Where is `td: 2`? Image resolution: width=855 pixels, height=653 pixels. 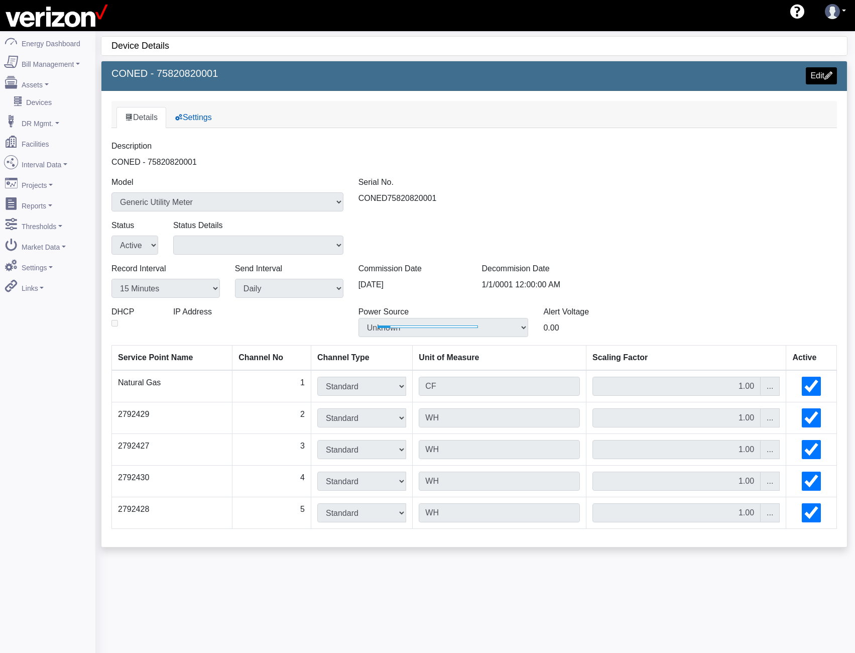
td: 2 is located at coordinates (272, 418).